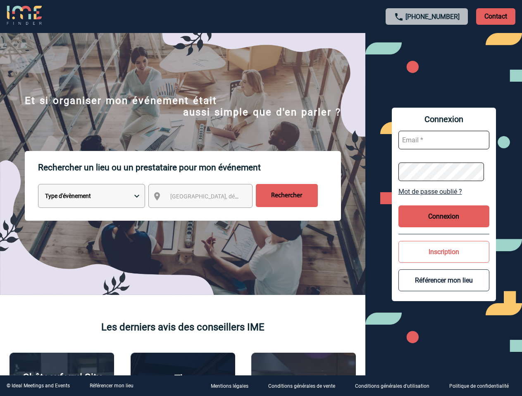 The height and width of the screenshot is (396, 522). What do you see at coordinates (444, 252) in the screenshot?
I see `button: Inscription` at bounding box center [444, 252].